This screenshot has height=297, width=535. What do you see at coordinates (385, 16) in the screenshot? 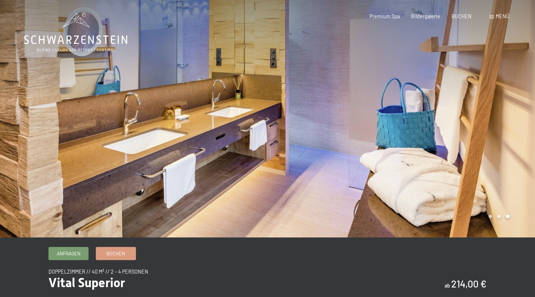
I see `a: Premium Spa` at bounding box center [385, 16].